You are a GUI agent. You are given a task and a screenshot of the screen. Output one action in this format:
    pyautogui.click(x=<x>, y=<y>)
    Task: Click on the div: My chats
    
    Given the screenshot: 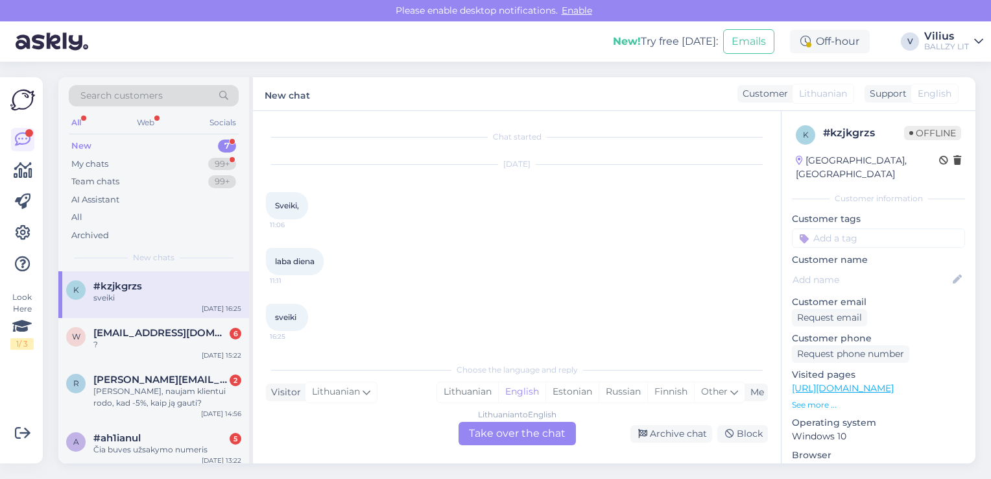 What is the action you would take?
    pyautogui.click(x=90, y=164)
    